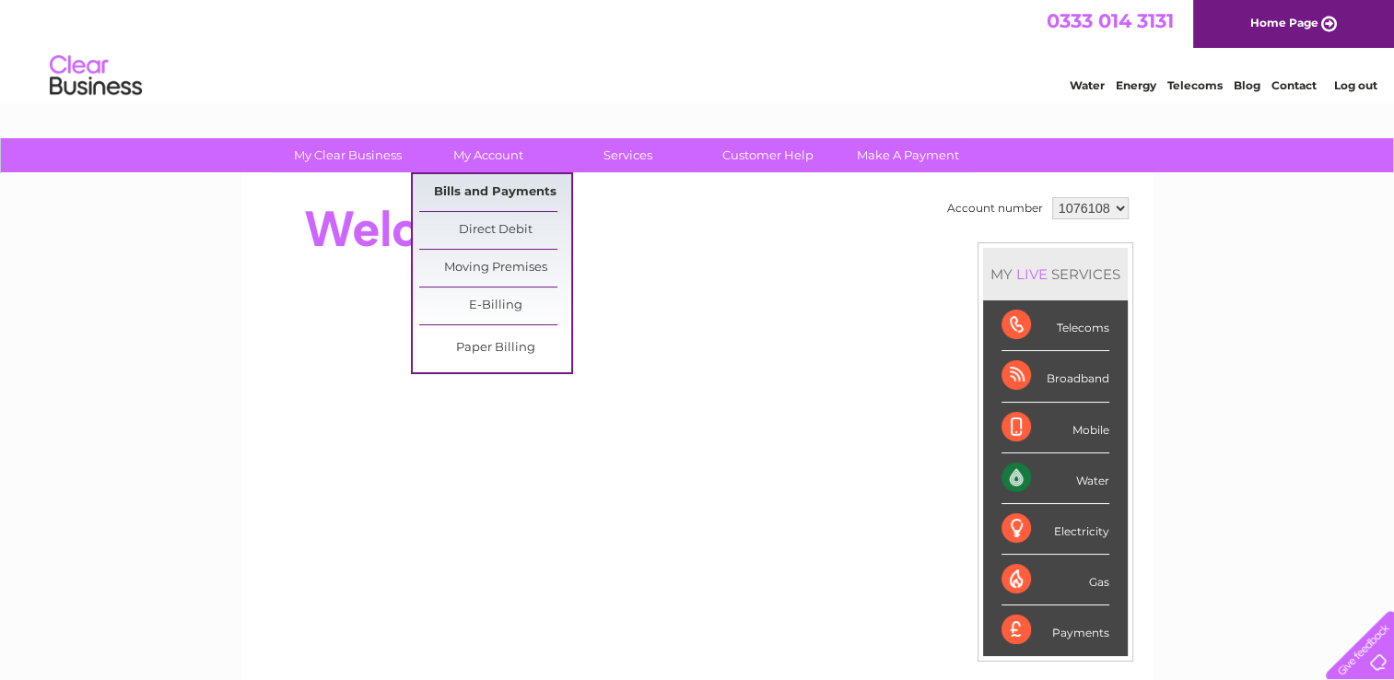  I want to click on a: Paper Billing, so click(495, 348).